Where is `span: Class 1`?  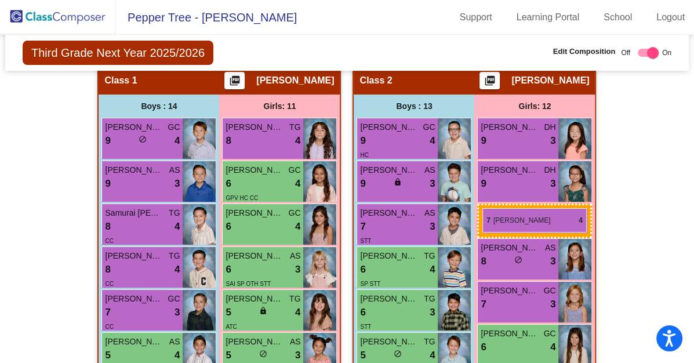
span: Class 1 is located at coordinates (121, 81).